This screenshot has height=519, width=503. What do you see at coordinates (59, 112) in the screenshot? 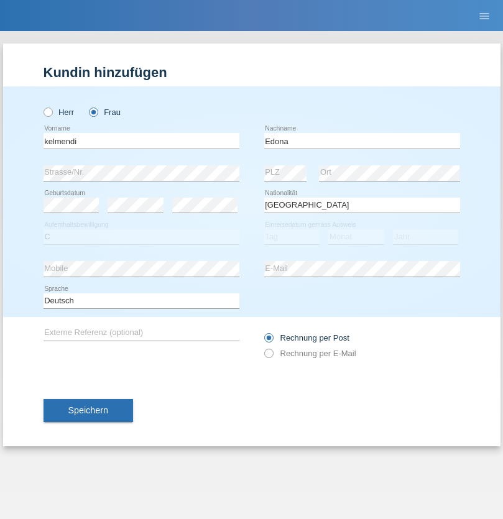
I see `label: Herr` at bounding box center [59, 112].